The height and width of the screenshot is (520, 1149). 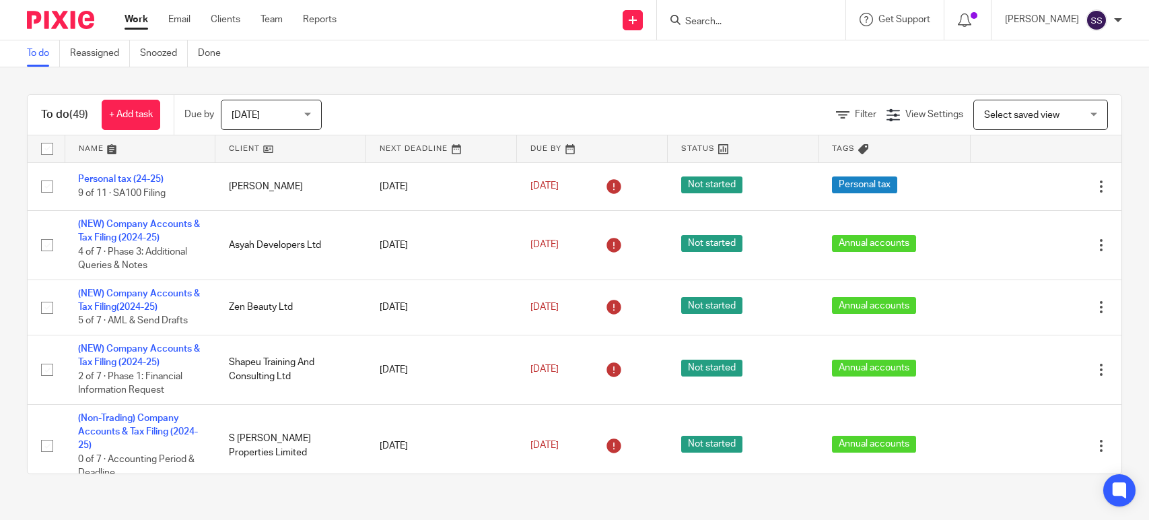 What do you see at coordinates (138, 432) in the screenshot?
I see `a: (Non-Trading) Company Accounts & Tax Filing (2024-25)` at bounding box center [138, 432].